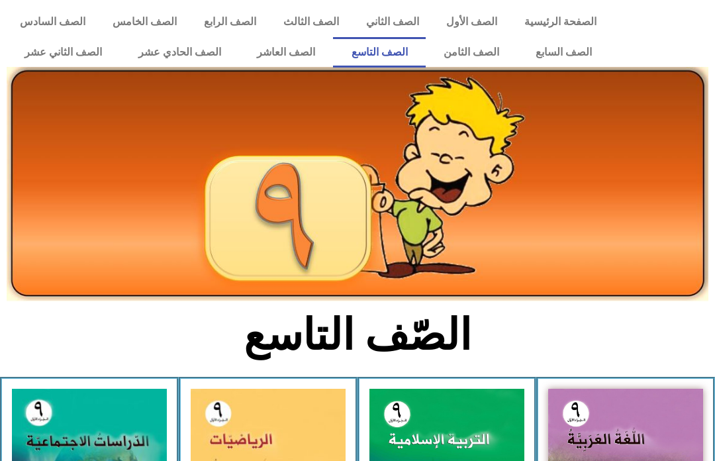 Image resolution: width=715 pixels, height=461 pixels. Describe the element at coordinates (179, 52) in the screenshot. I see `a: الصف الحادي عشر` at that location.